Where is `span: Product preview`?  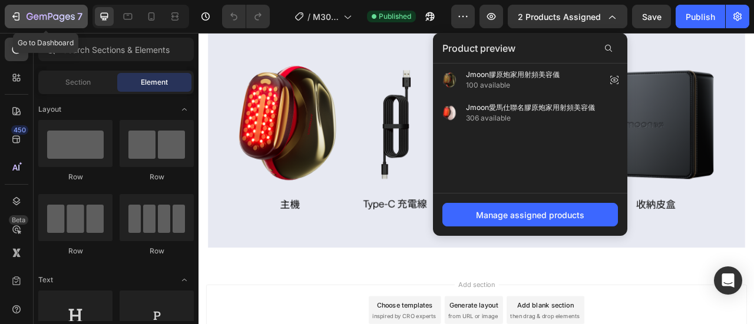
span: Product preview is located at coordinates (479, 48).